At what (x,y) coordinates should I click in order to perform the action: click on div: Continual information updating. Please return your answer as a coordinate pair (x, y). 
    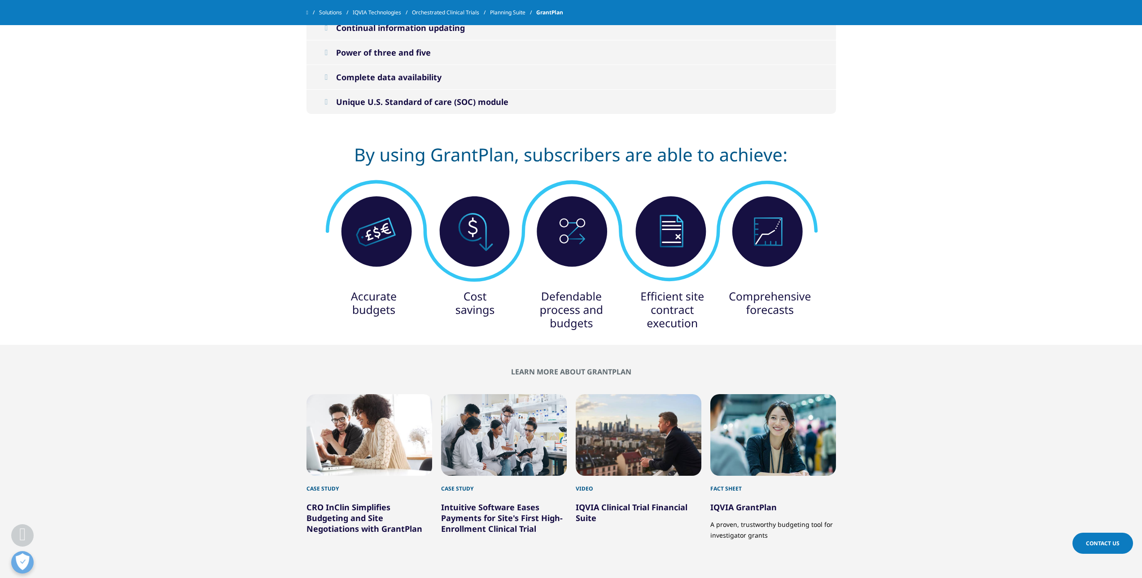
    Looking at the image, I should click on (400, 28).